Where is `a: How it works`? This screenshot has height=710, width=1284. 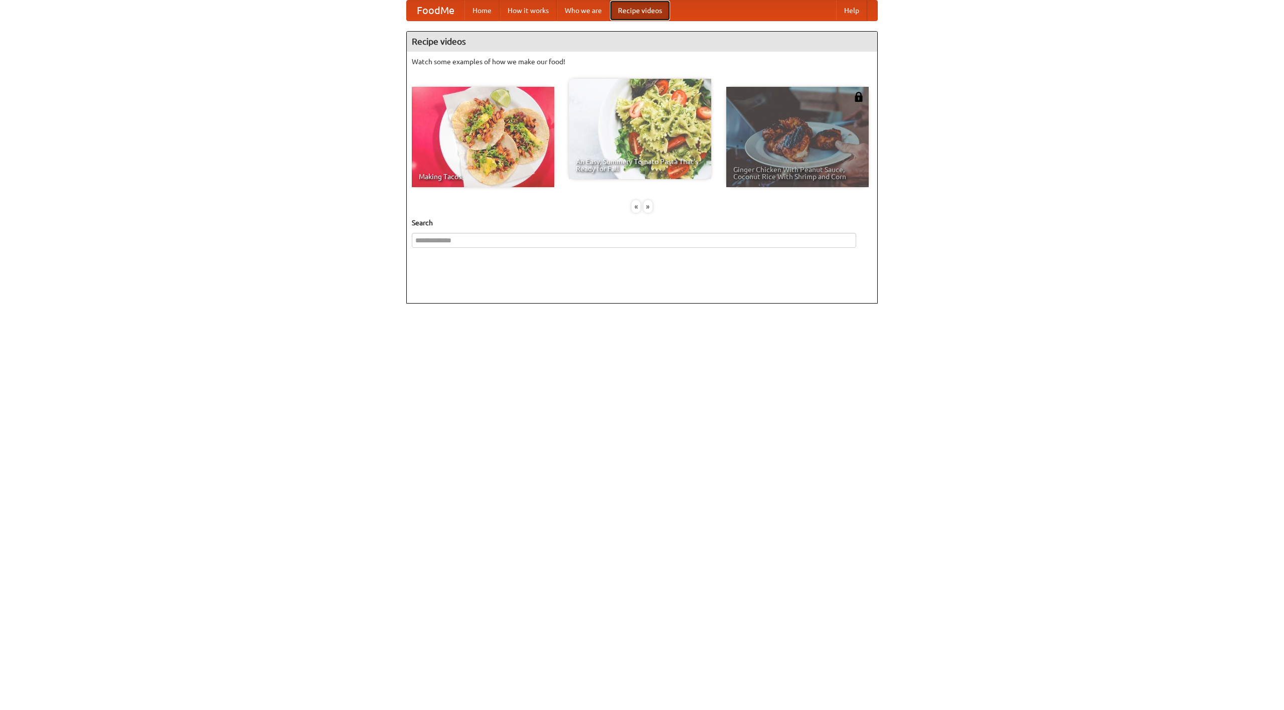
a: How it works is located at coordinates (528, 11).